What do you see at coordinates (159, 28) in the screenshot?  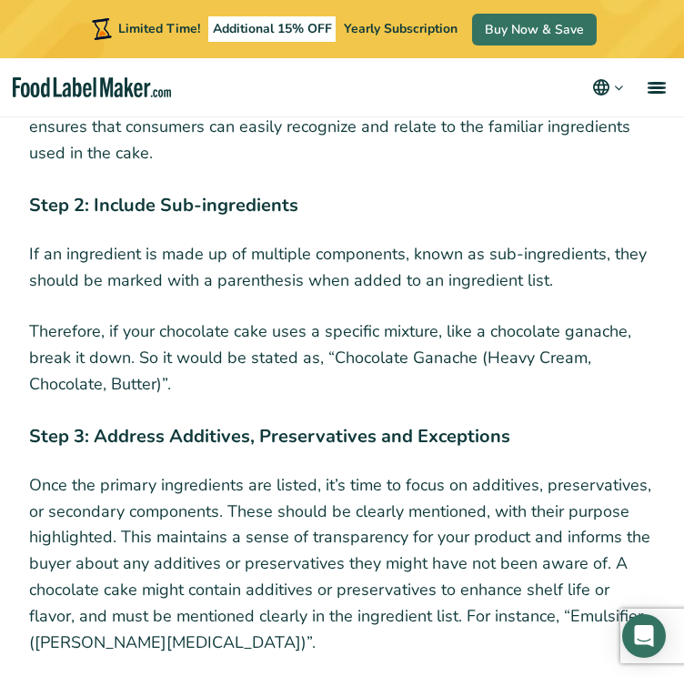 I see `span: Limited Time!` at bounding box center [159, 28].